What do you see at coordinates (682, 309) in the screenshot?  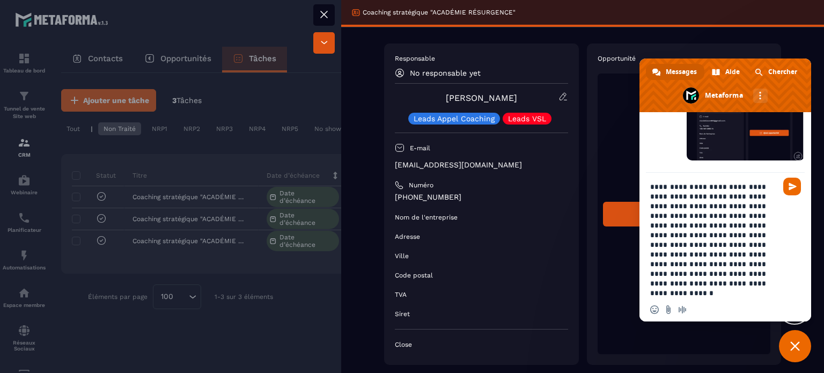 I see `span: Message audio` at bounding box center [682, 309].